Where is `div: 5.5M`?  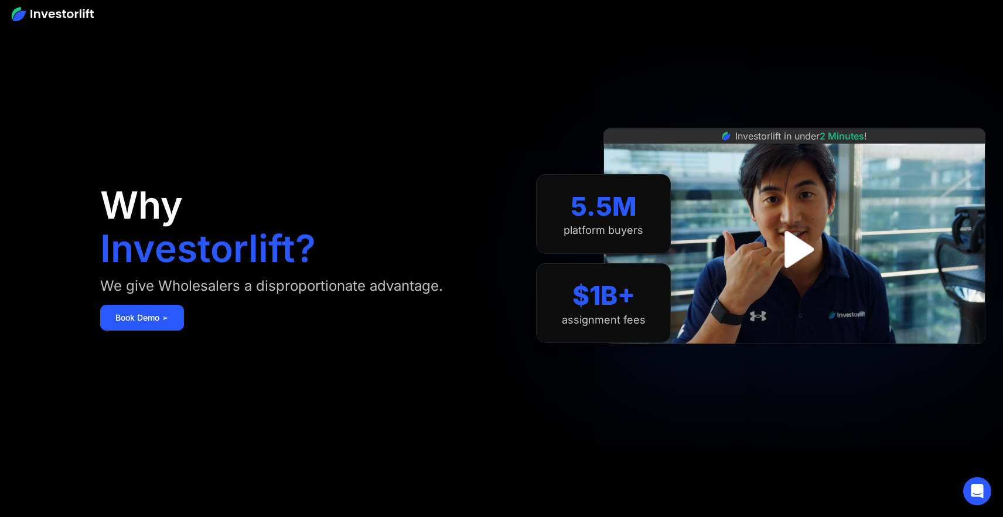 div: 5.5M is located at coordinates (604, 206).